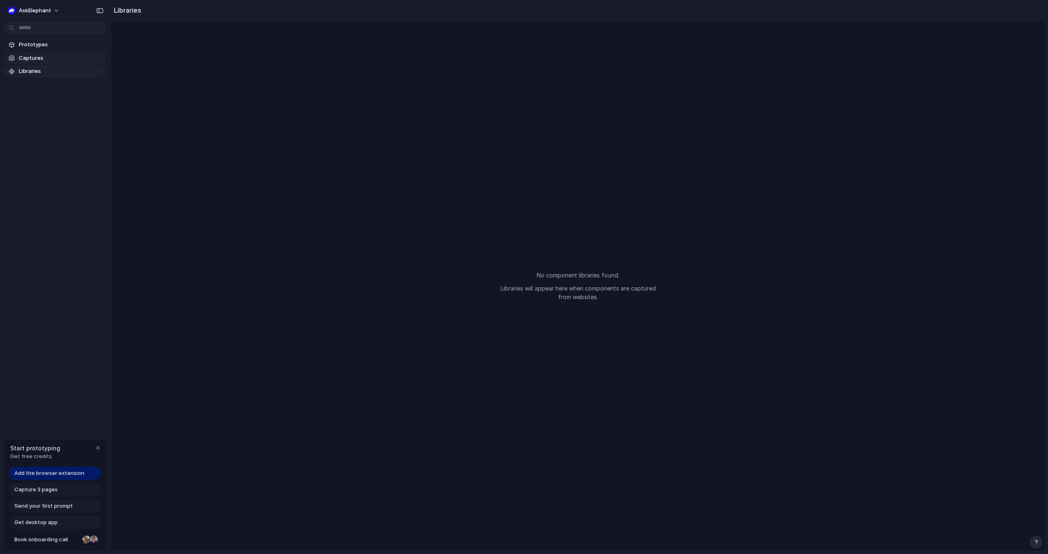  What do you see at coordinates (55, 45) in the screenshot?
I see `a: Prototypes` at bounding box center [55, 45].